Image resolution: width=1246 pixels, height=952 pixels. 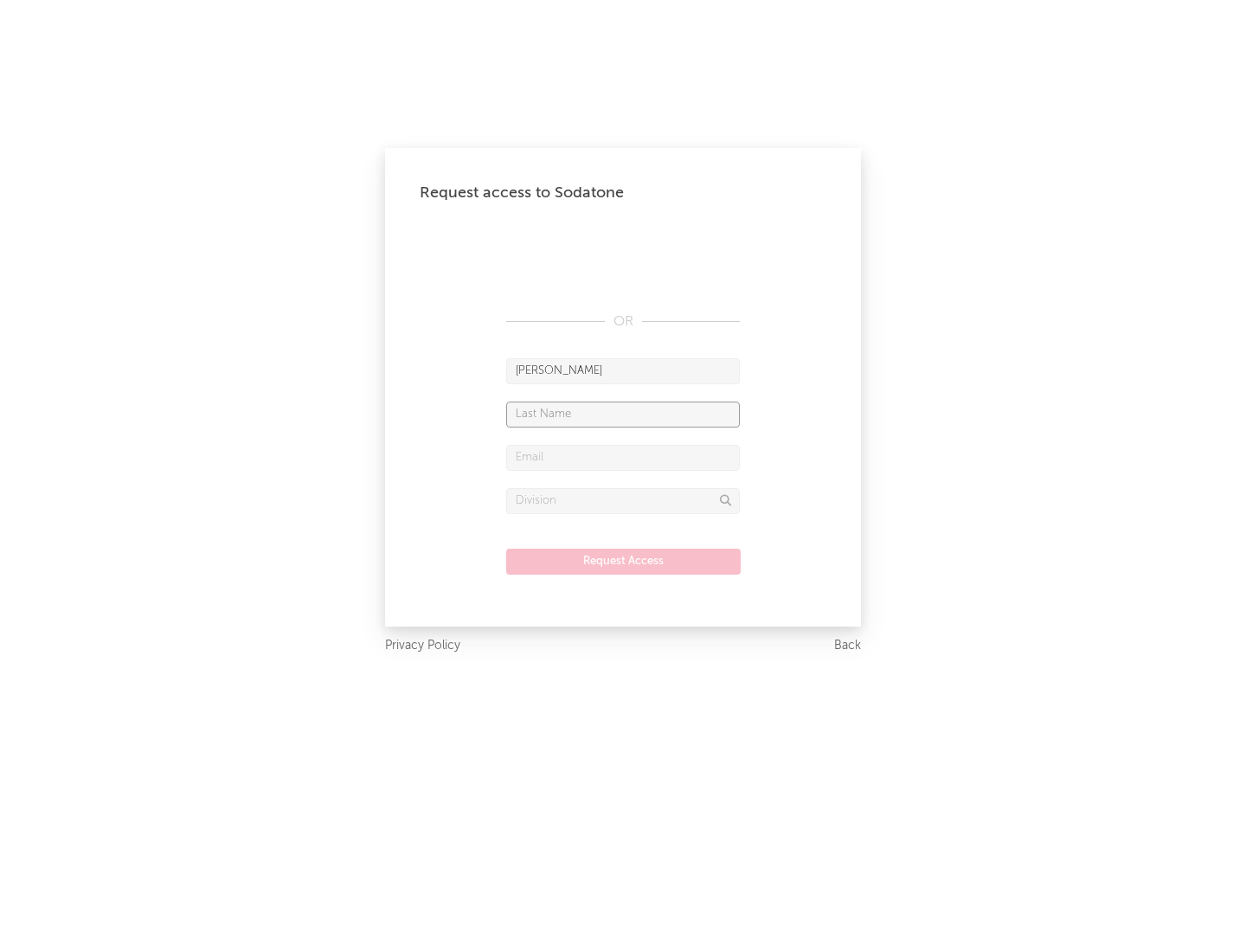 What do you see at coordinates (623, 193) in the screenshot?
I see `div: Request access to Sodatone` at bounding box center [623, 193].